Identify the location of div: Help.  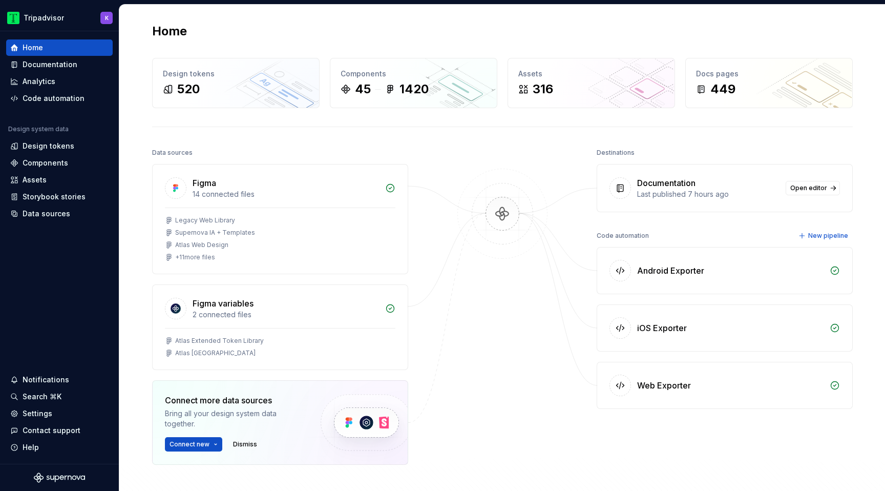
(31, 447).